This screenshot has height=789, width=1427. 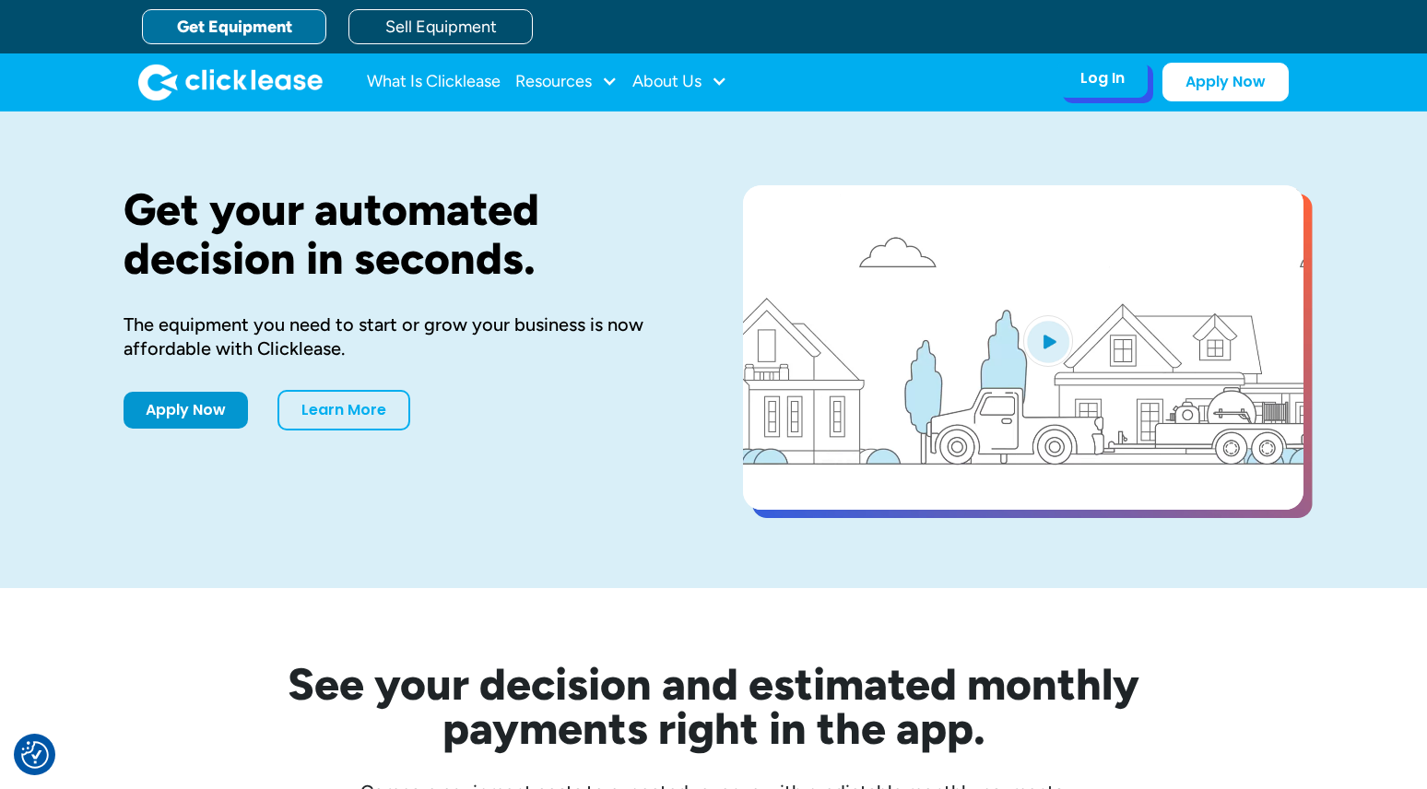 What do you see at coordinates (1103, 78) in the screenshot?
I see `div: Log In` at bounding box center [1103, 78].